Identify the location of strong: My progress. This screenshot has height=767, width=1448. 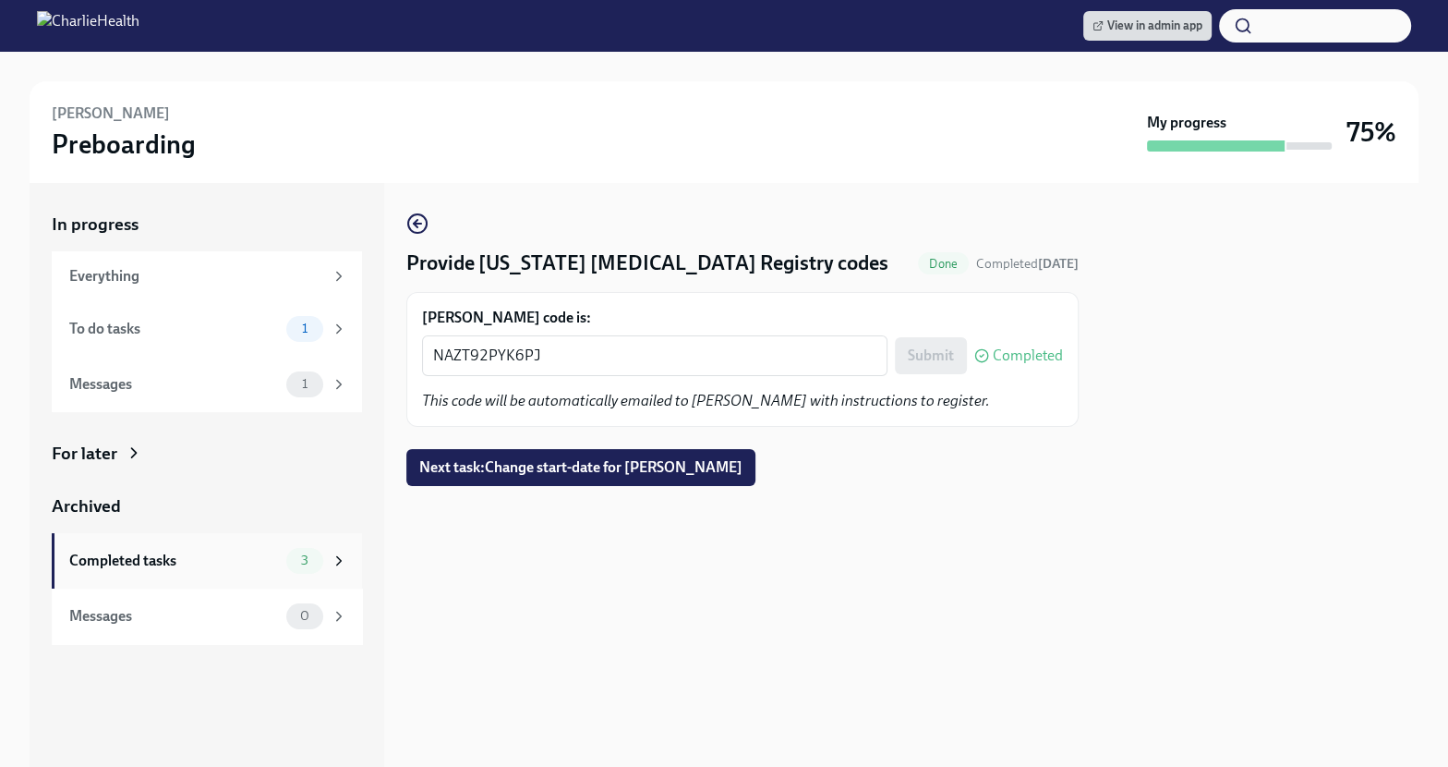
(1187, 123).